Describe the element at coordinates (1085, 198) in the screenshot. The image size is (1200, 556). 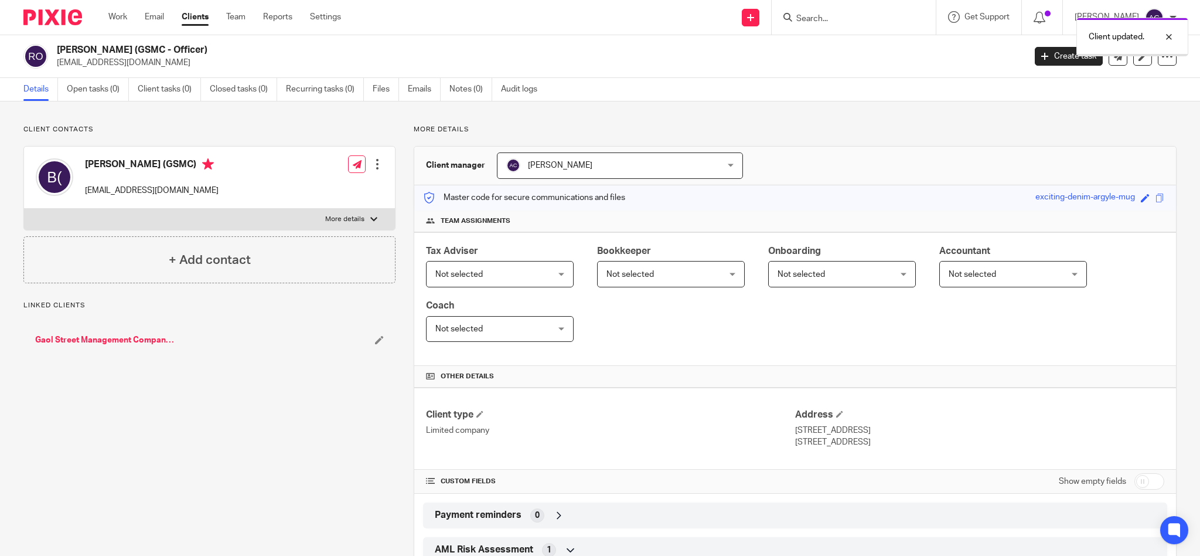
I see `div: exciting-denim-argyle-mug` at that location.